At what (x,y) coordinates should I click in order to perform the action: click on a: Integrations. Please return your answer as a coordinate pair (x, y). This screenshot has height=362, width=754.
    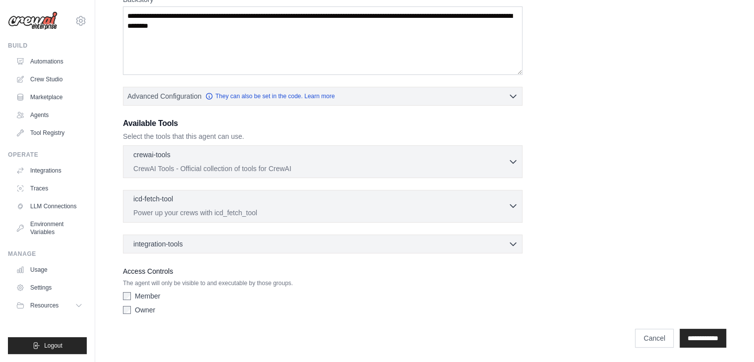
    Looking at the image, I should click on (49, 170).